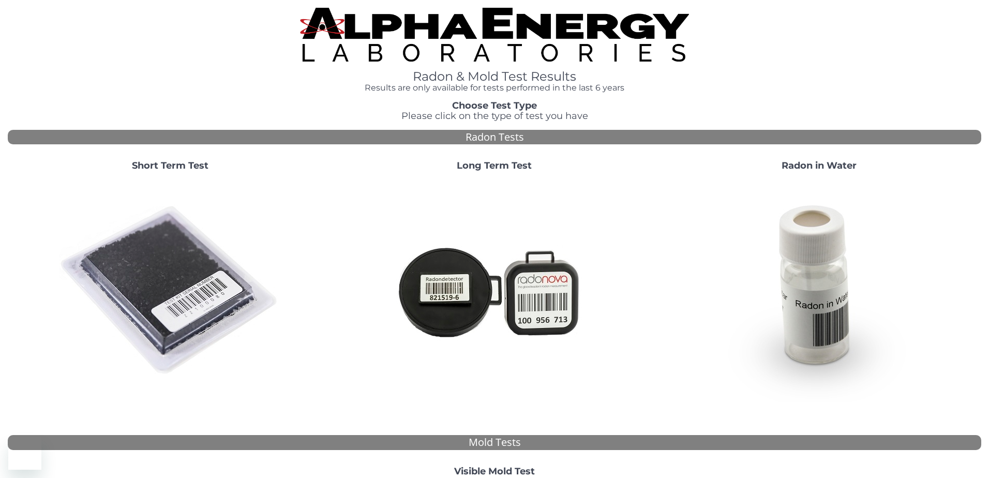  I want to click on img: ShortTerm.jpg, so click(170, 291).